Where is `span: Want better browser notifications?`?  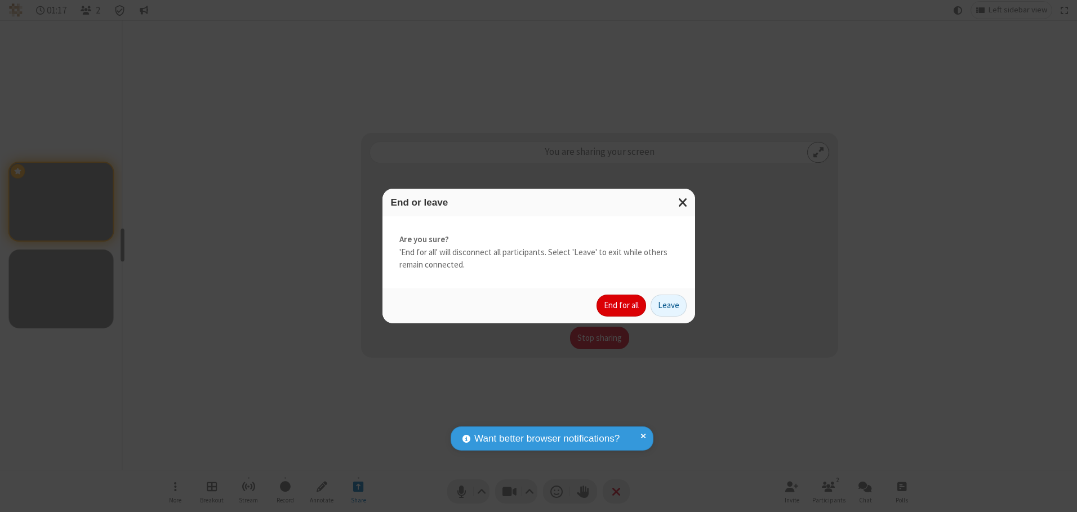 span: Want better browser notifications? is located at coordinates (547, 439).